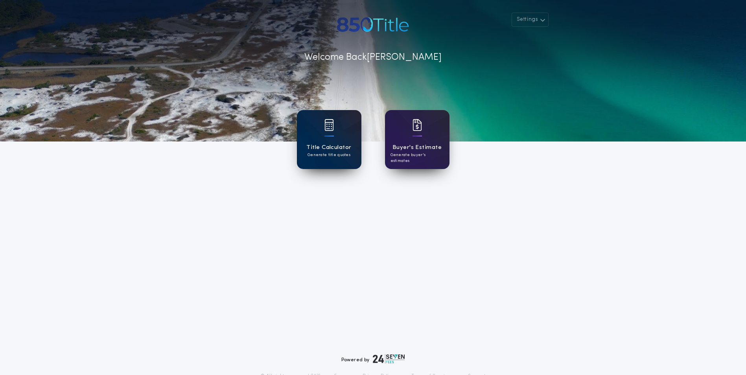  I want to click on h1: Title Calculator, so click(329, 147).